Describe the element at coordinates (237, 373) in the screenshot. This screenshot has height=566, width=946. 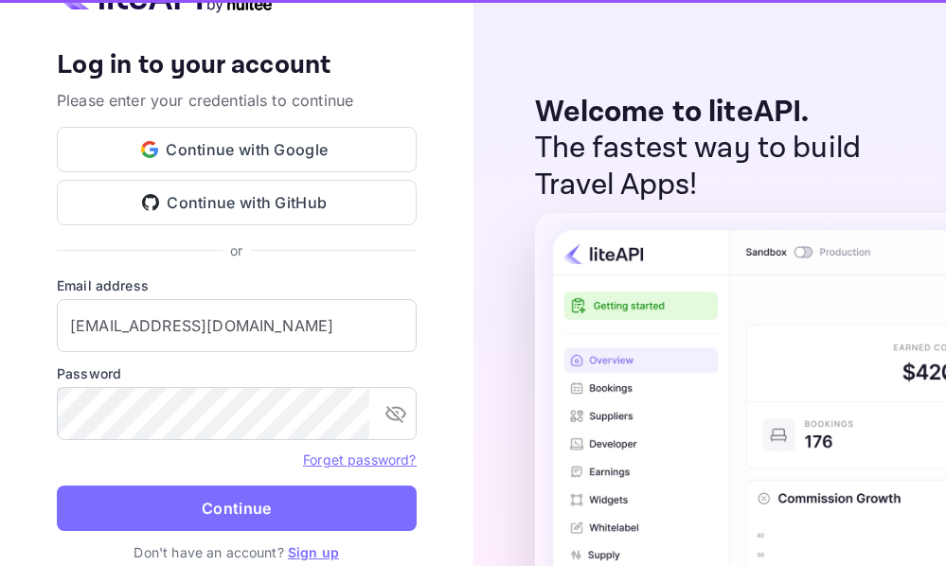
I see `label: Password` at that location.